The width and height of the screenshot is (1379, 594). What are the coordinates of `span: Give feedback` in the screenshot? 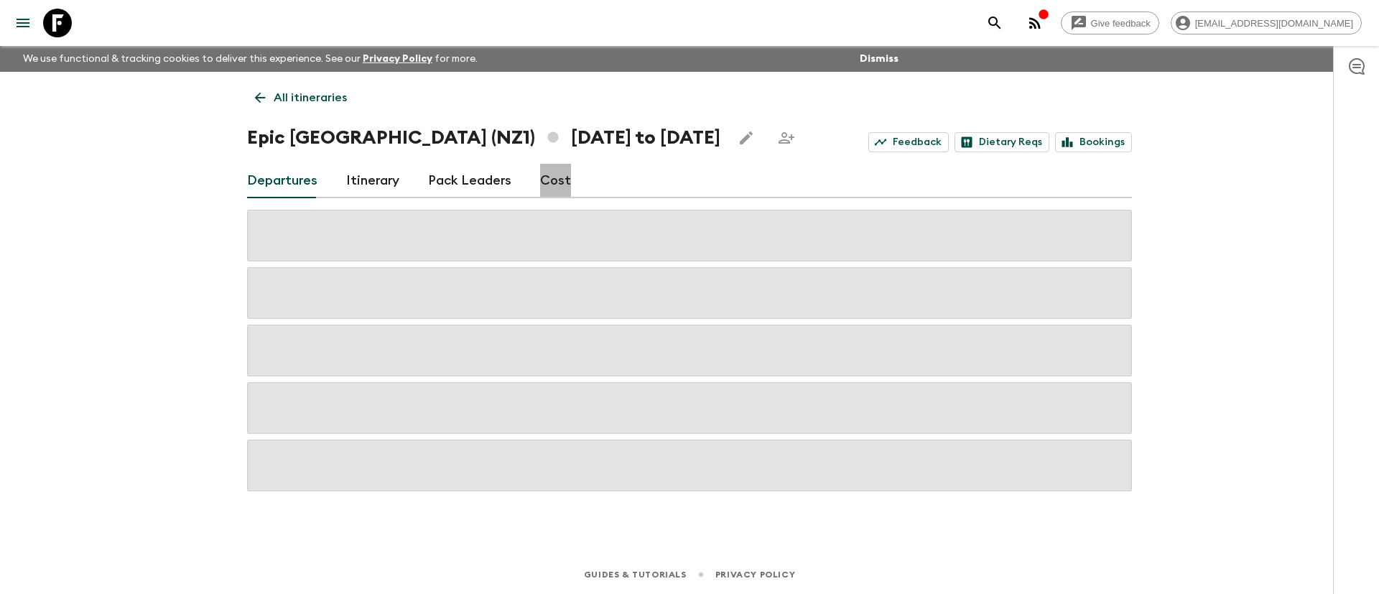 It's located at (1120, 23).